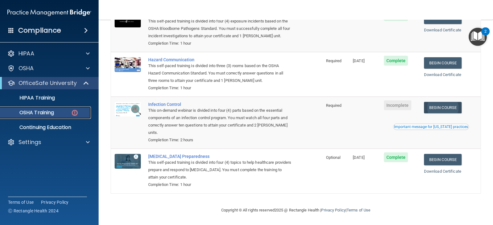 The image size is (493, 225). I want to click on div: This self-paced training is divided into four (4) exposure incidents based on the OSHA Bloodborne..., so click(219, 29).